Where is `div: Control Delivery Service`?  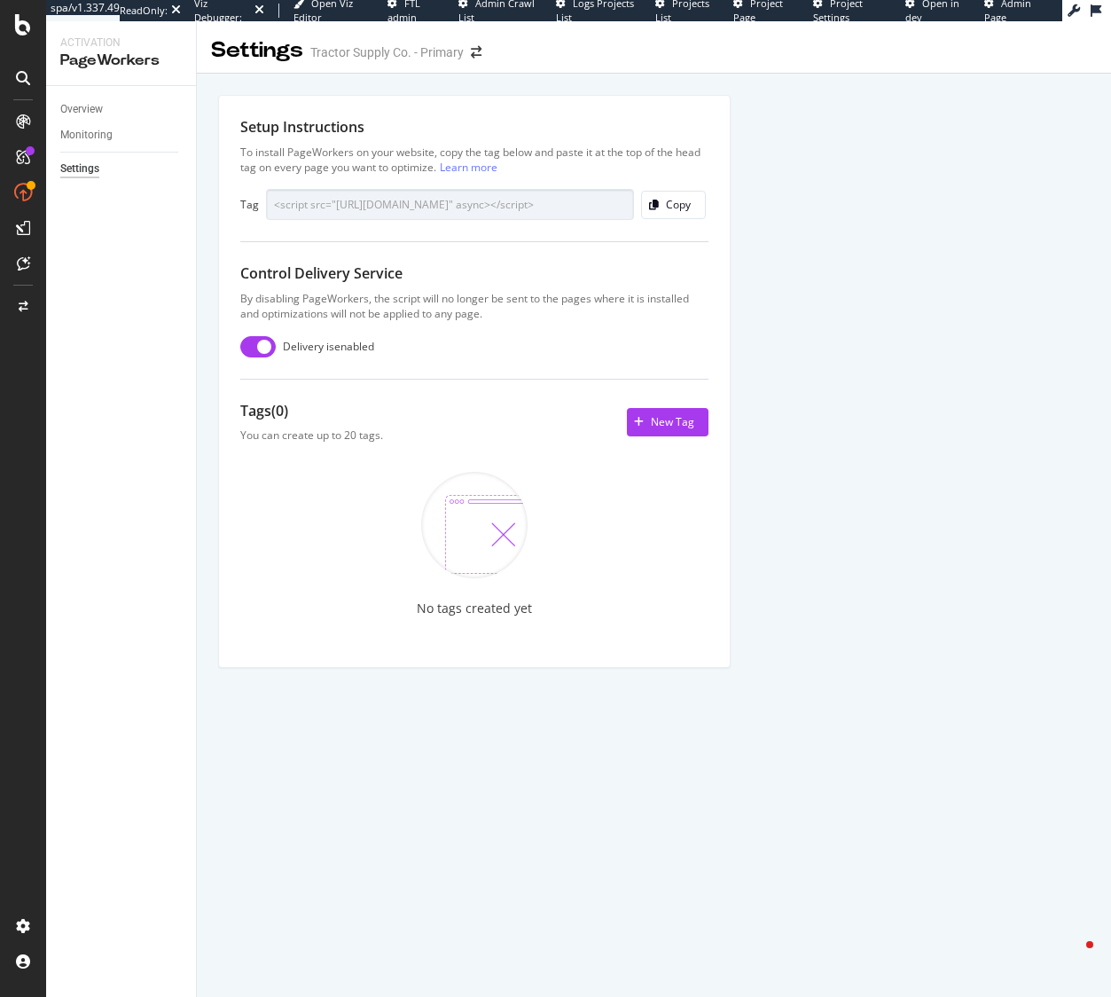 div: Control Delivery Service is located at coordinates (475, 273).